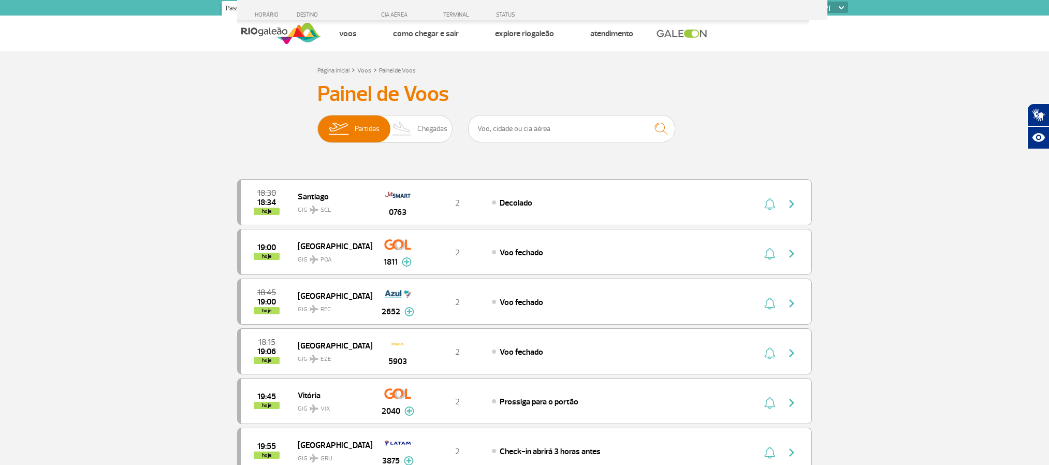 The image size is (1049, 465). Describe the element at coordinates (390, 262) in the screenshot. I see `span: 1811` at that location.